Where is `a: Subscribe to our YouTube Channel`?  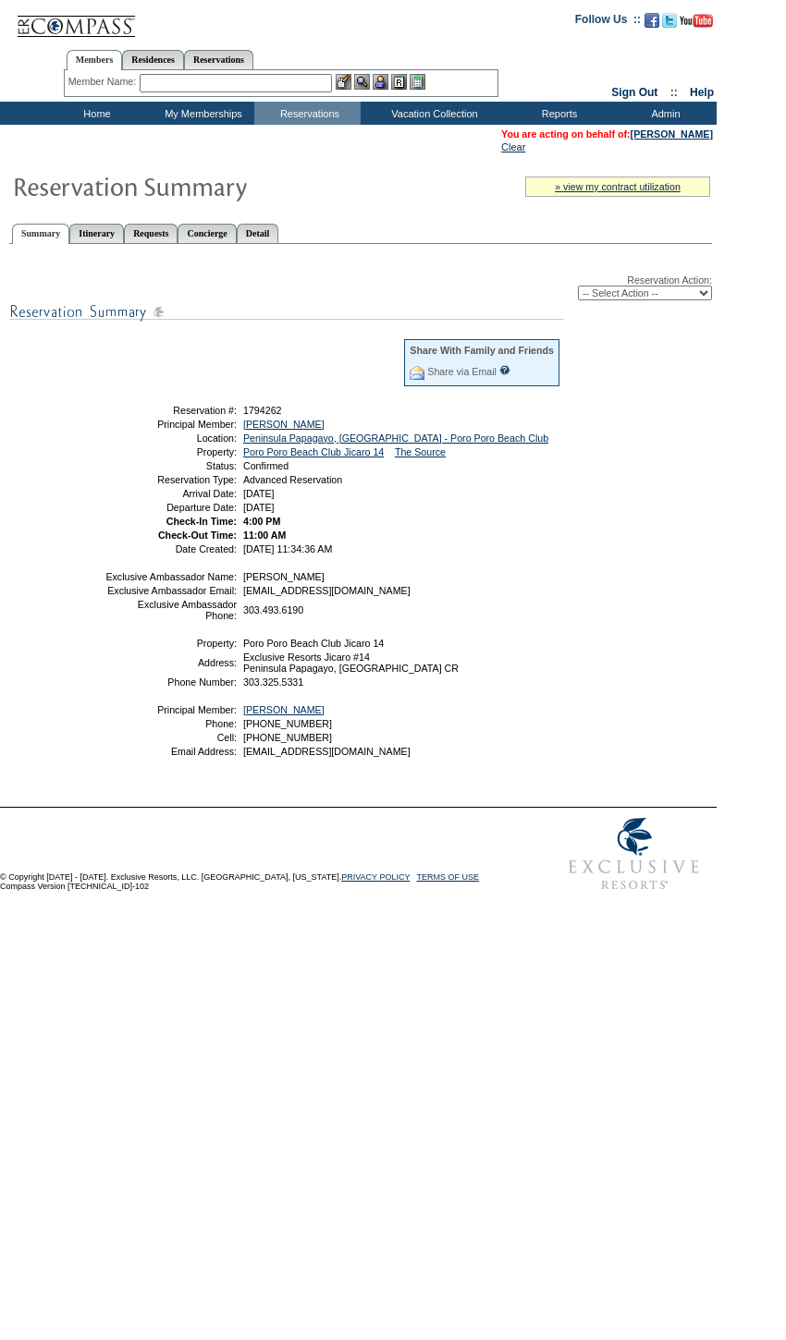 a: Subscribe to our YouTube Channel is located at coordinates (696, 24).